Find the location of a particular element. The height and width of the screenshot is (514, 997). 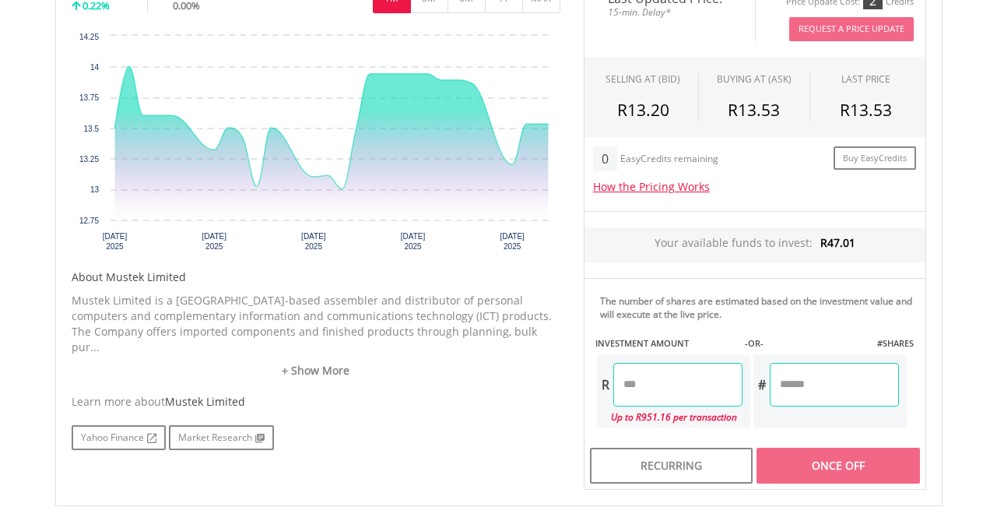

label: -OR- is located at coordinates (754, 343).